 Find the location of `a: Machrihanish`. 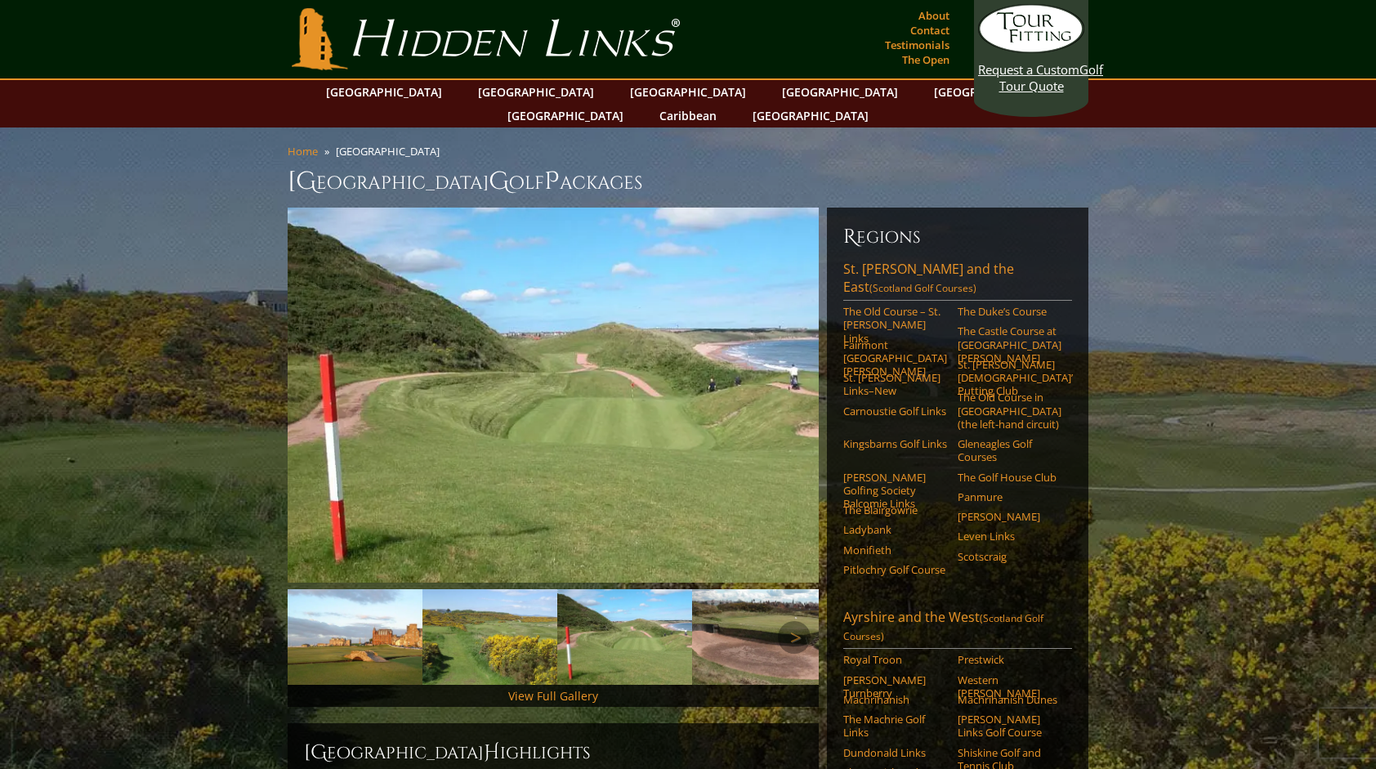

a: Machrihanish is located at coordinates (895, 700).